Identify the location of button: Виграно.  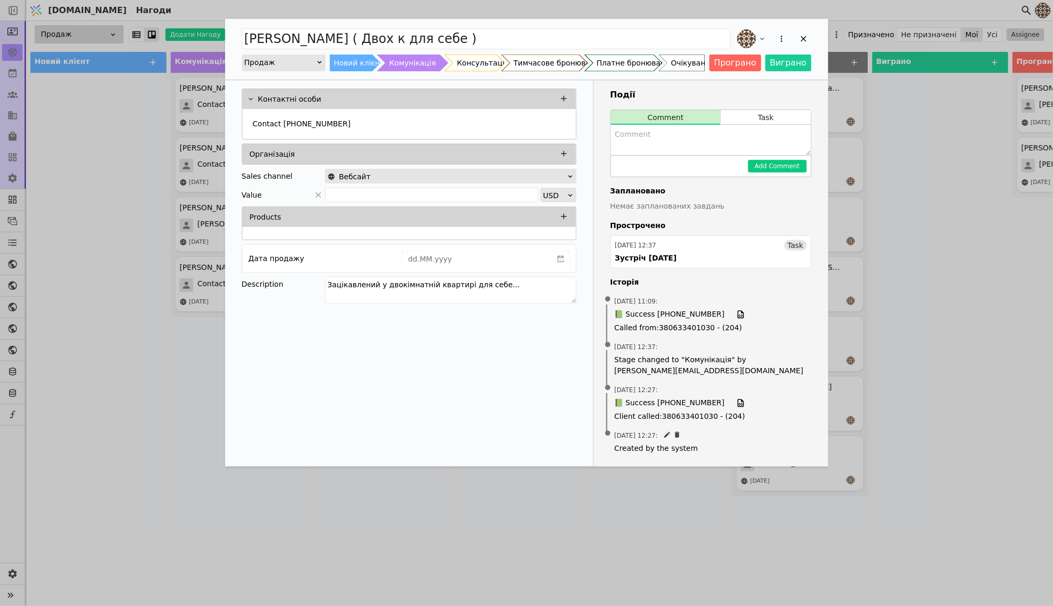
(789, 63).